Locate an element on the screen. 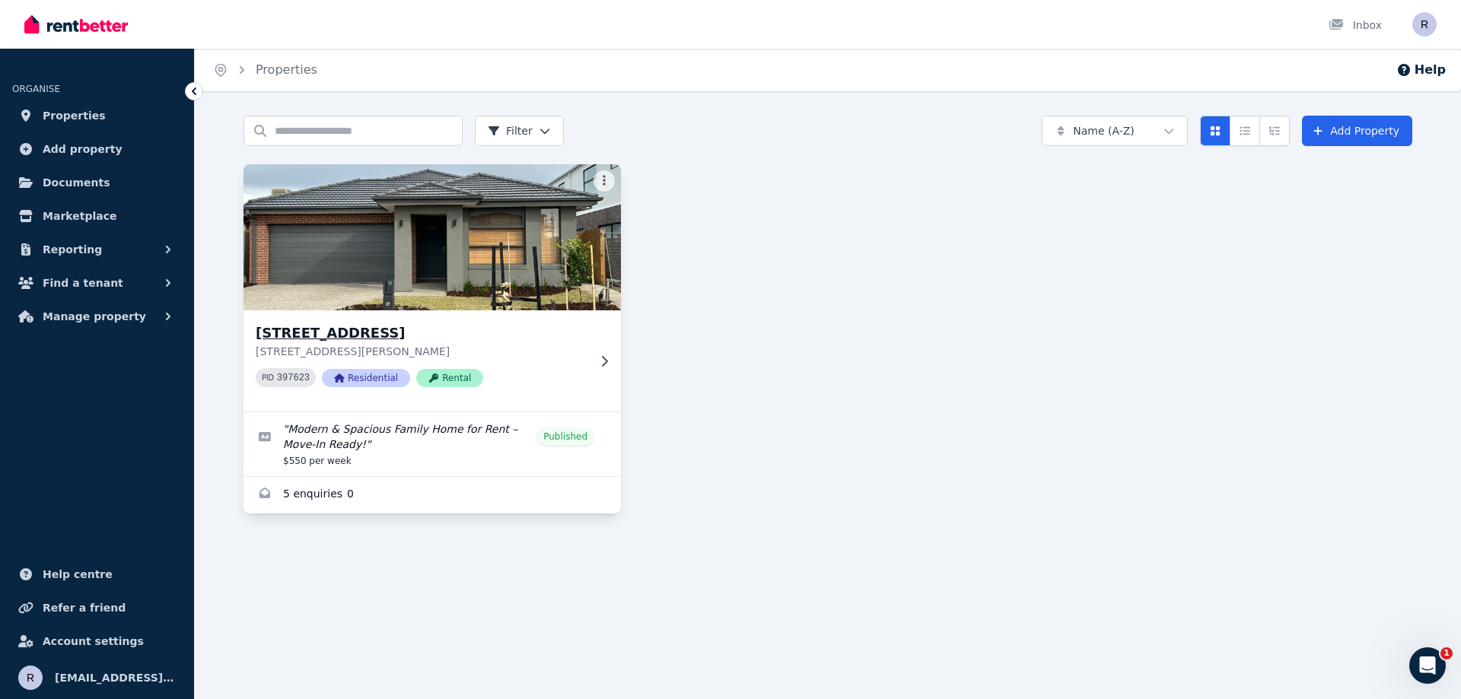 The image size is (1461, 699). button: Filter is located at coordinates (519, 131).